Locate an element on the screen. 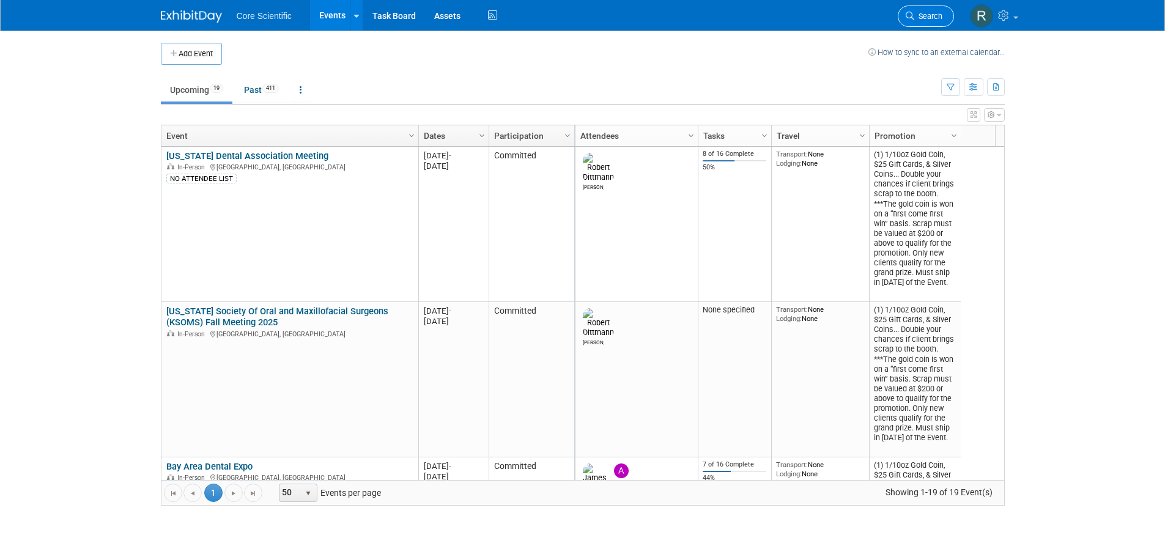 The width and height of the screenshot is (1165, 557). div: 7 of 16 Complete is located at coordinates (734, 465).